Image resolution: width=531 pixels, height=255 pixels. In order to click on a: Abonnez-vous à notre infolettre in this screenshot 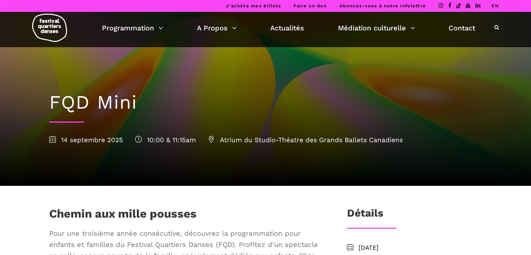, I will do `click(382, 6)`.